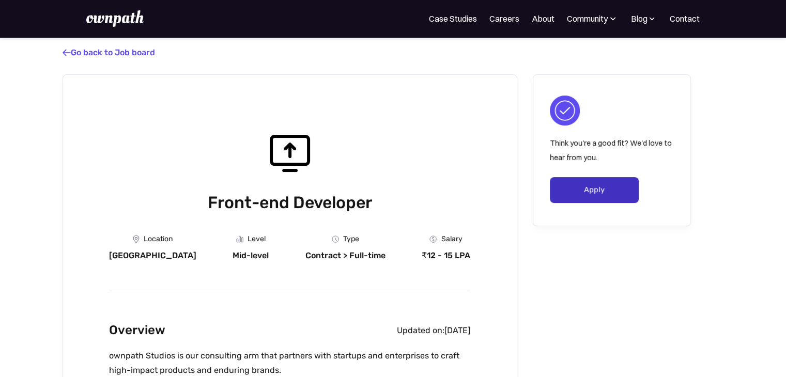  What do you see at coordinates (136, 239) in the screenshot?
I see `img: Location Icon - Job Board X Webflow Template` at bounding box center [136, 239].